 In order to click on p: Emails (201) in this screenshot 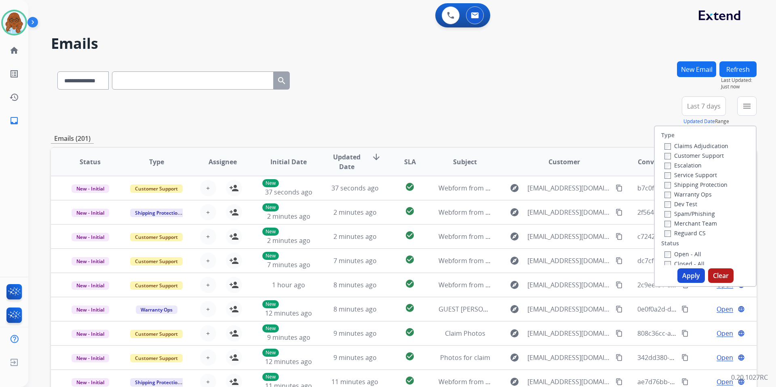, I will do `click(72, 139)`.